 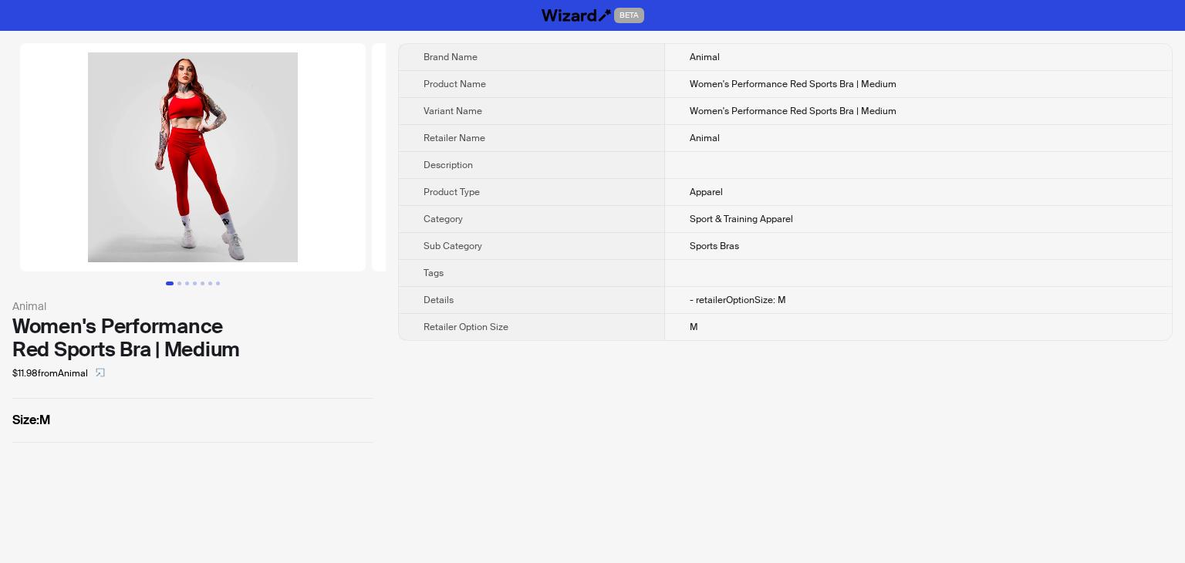 What do you see at coordinates (448, 165) in the screenshot?
I see `span: Description` at bounding box center [448, 165].